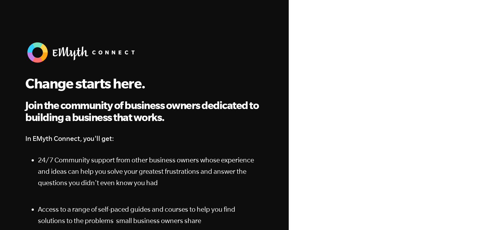 The image size is (481, 230). I want to click on img: EMyth Connect Banner w White Text, so click(82, 52).